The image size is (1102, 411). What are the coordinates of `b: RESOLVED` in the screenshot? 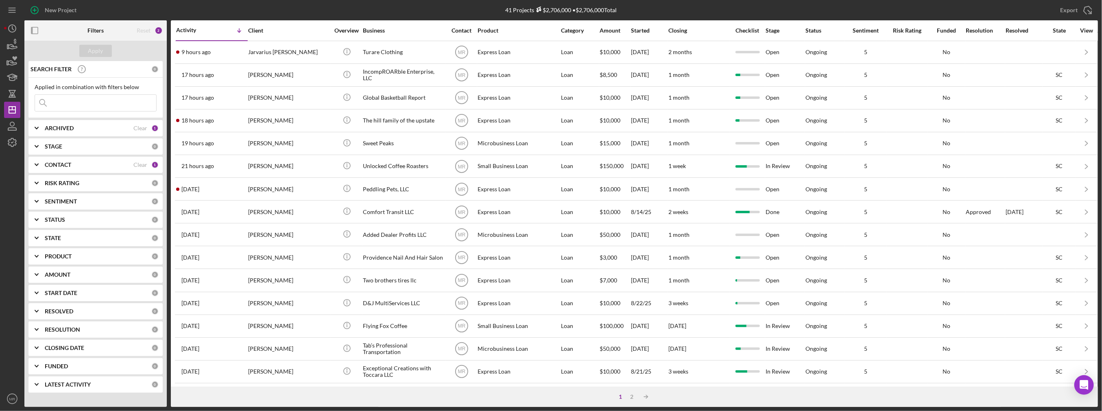 It's located at (59, 311).